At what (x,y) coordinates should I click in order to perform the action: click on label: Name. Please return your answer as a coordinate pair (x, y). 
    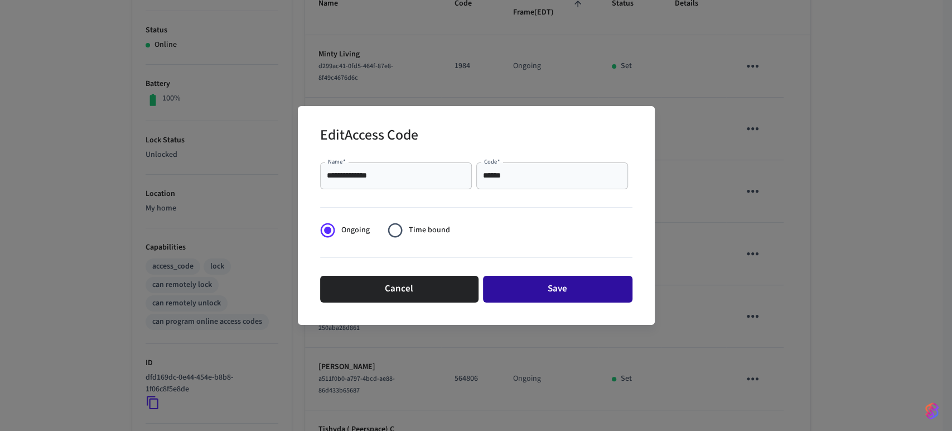
    Looking at the image, I should click on (337, 161).